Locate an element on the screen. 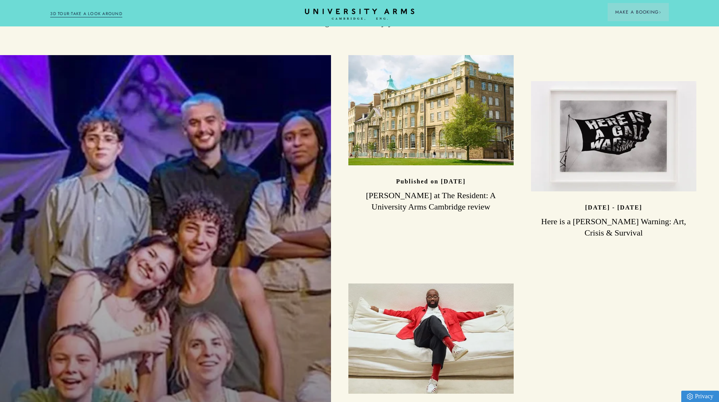 The height and width of the screenshot is (402, 719). button: Make a BookingArrow icon is located at coordinates (639, 12).